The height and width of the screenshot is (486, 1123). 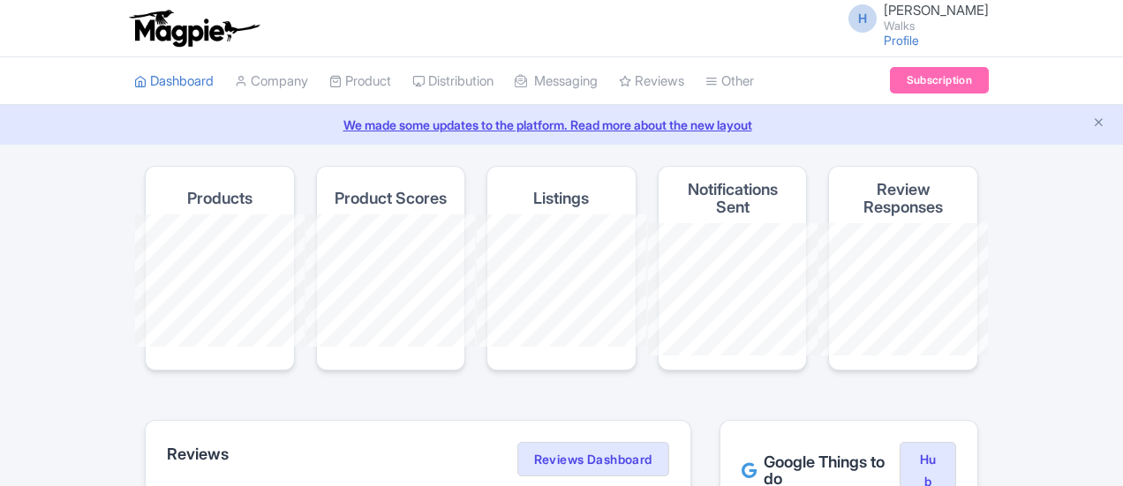 I want to click on h4: Products, so click(x=220, y=199).